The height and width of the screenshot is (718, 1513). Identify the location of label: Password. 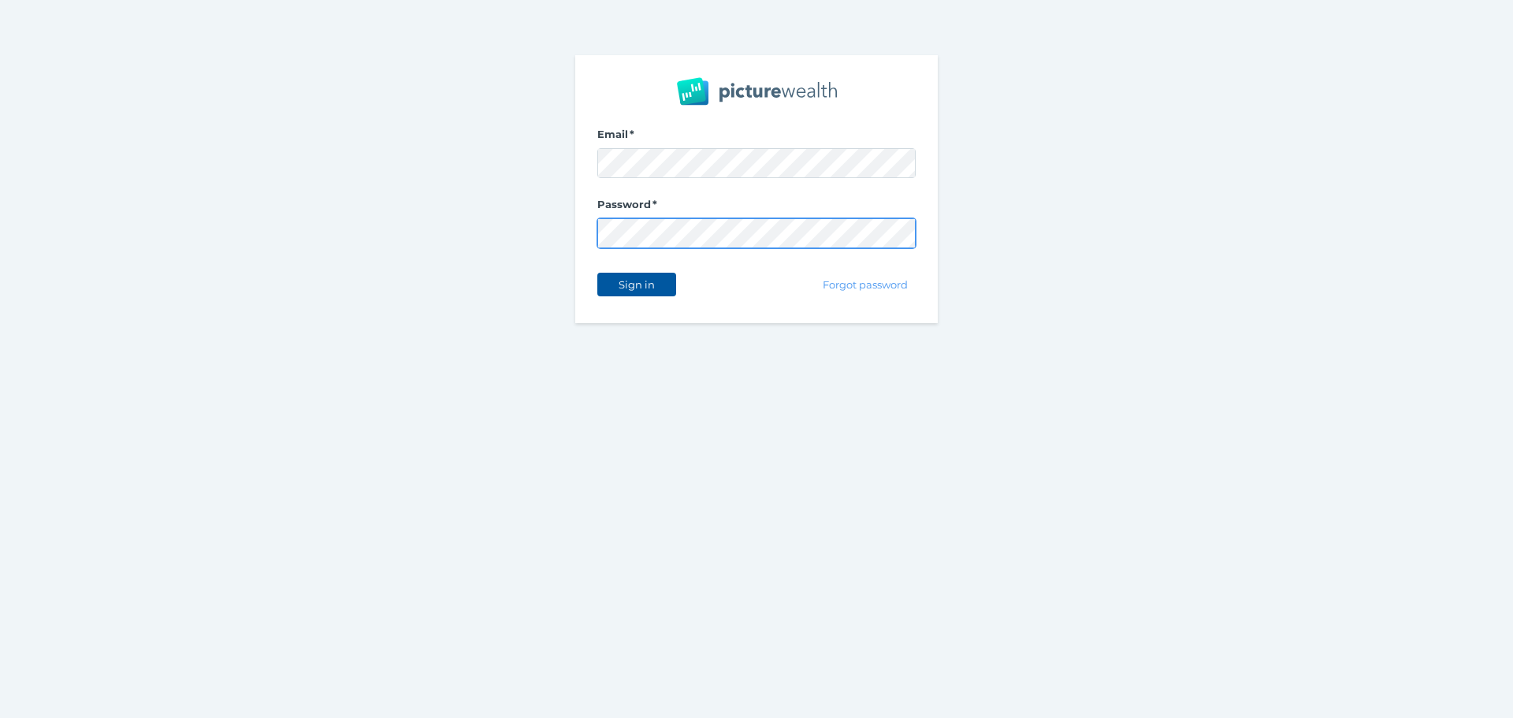
(756, 208).